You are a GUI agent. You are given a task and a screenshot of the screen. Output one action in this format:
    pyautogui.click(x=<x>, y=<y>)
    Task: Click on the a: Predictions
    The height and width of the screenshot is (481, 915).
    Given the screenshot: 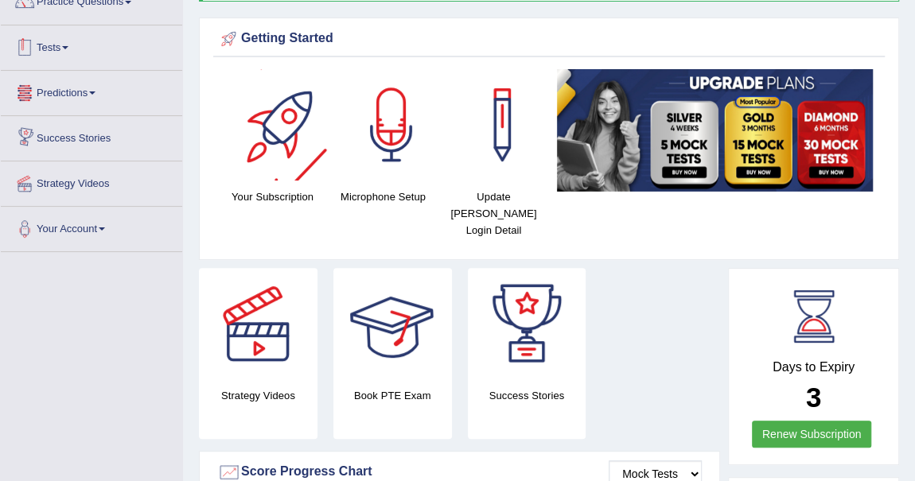 What is the action you would take?
    pyautogui.click(x=91, y=91)
    